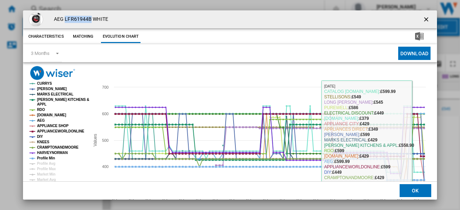 Image resolution: width=460 pixels, height=210 pixels. I want to click on button: Download, so click(415, 53).